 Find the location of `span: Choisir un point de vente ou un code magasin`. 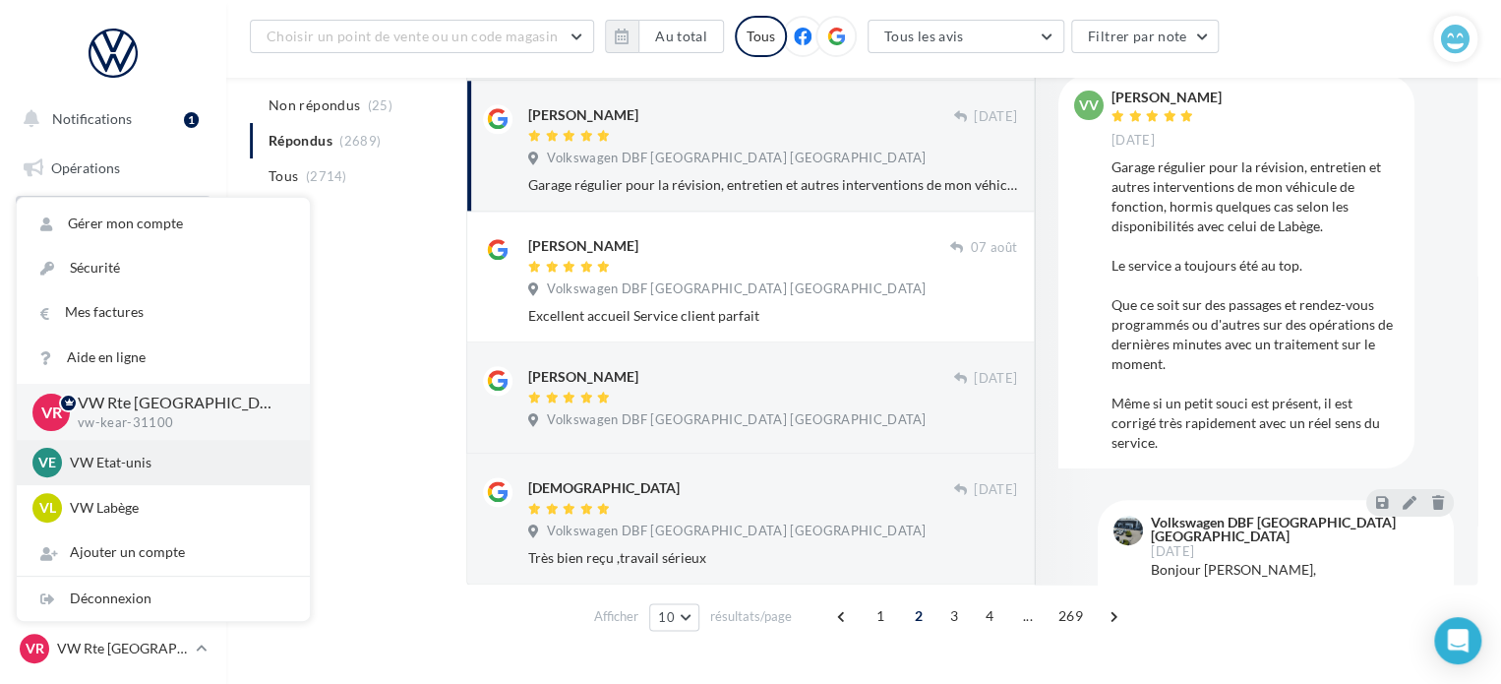

span: Choisir un point de vente ou un code magasin is located at coordinates (412, 35).